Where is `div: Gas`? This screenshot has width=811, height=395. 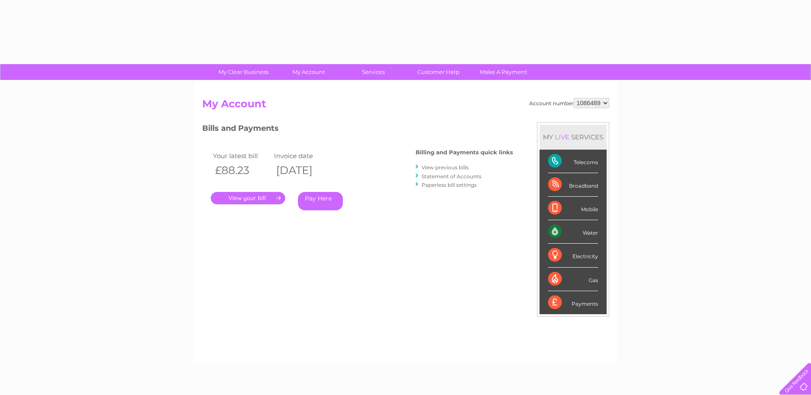
div: Gas is located at coordinates (573, 279).